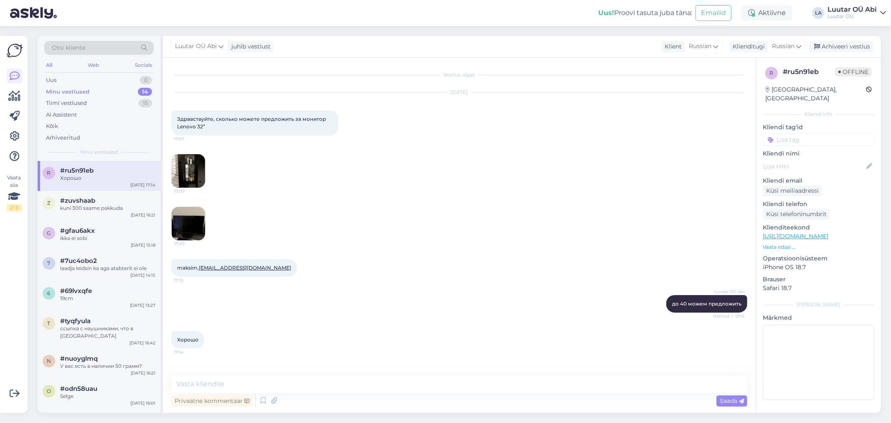  What do you see at coordinates (645, 13) in the screenshot?
I see `div: Proovi tasuta juba täna:` at bounding box center [645, 13].